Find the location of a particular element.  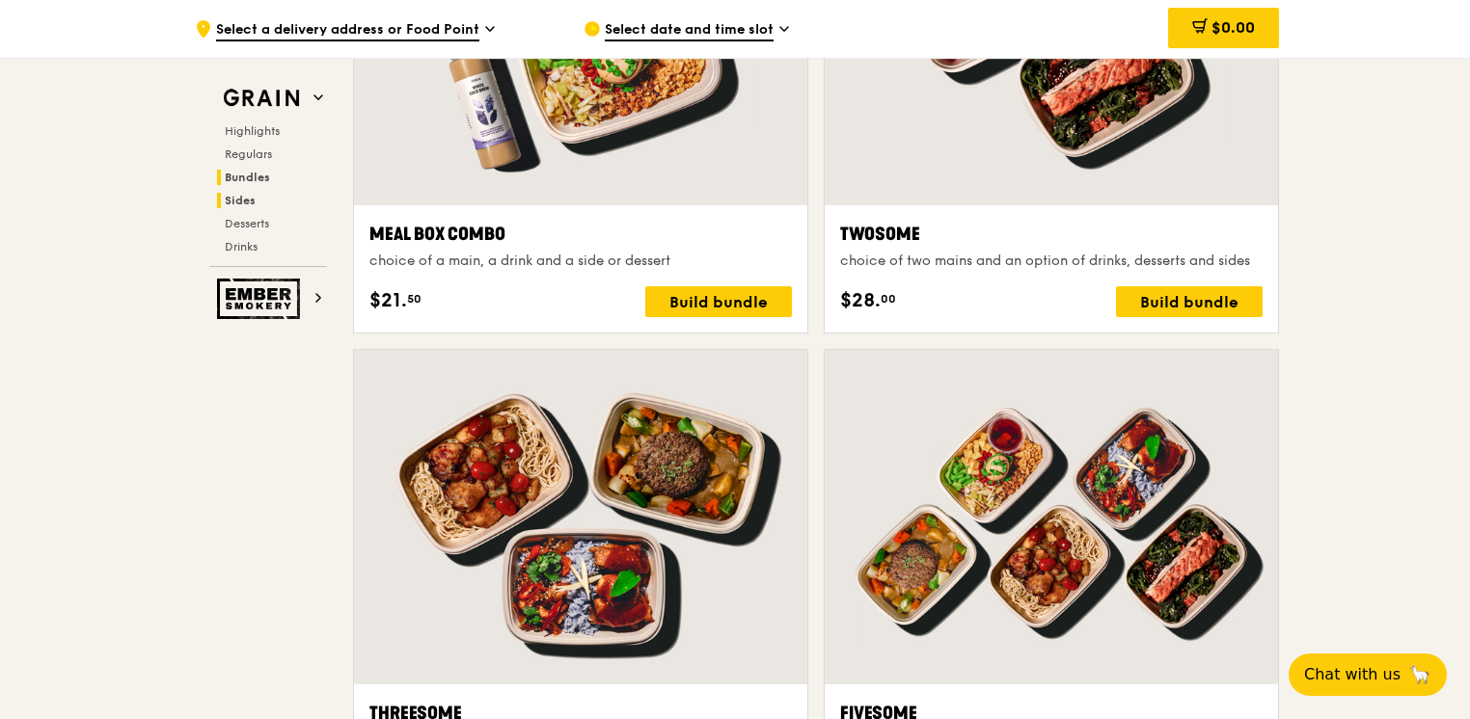

div: choice of a main, a drink and a side or dessert is located at coordinates (581, 261).